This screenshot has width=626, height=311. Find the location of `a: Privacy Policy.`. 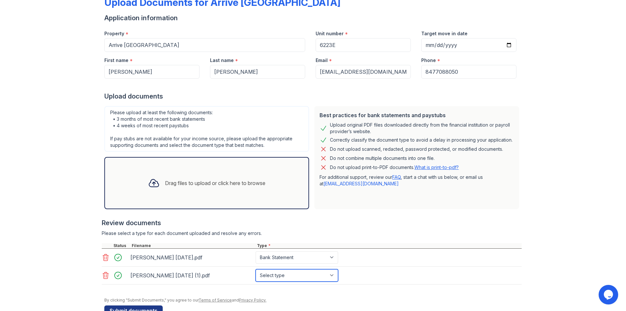

a: Privacy Policy. is located at coordinates (253, 300).